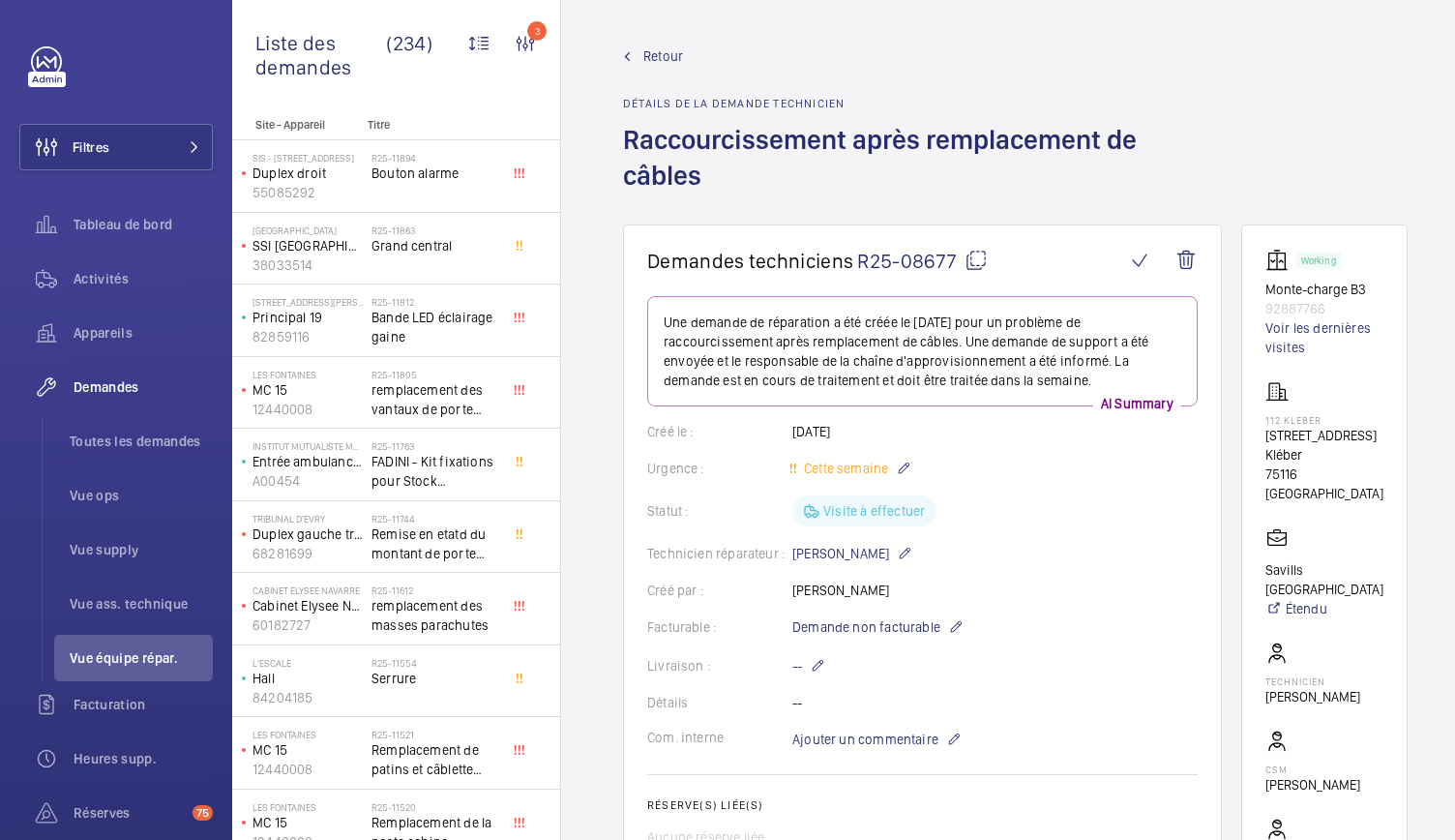 This screenshot has width=1455, height=840. I want to click on a: Étendu, so click(1325, 609).